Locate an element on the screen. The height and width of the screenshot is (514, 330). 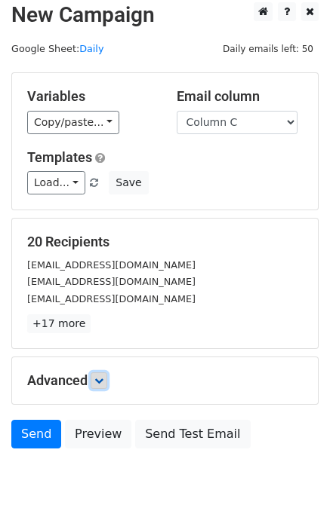
a: Send Test Email is located at coordinates (192, 434).